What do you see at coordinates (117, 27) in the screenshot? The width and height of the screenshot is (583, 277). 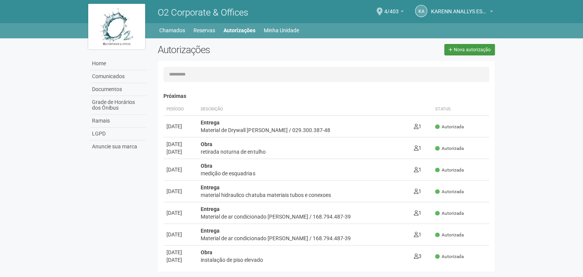 I see `img: logo.jpg` at bounding box center [117, 27].